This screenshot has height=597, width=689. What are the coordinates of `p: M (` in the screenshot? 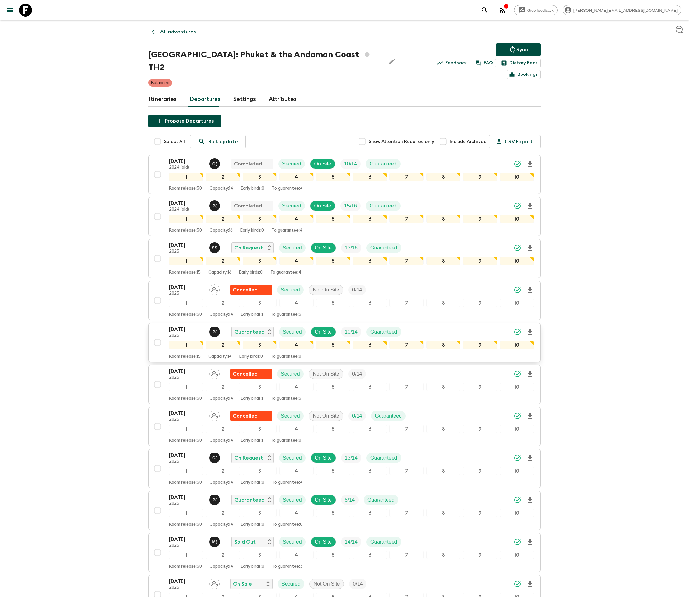 It's located at (214, 542).